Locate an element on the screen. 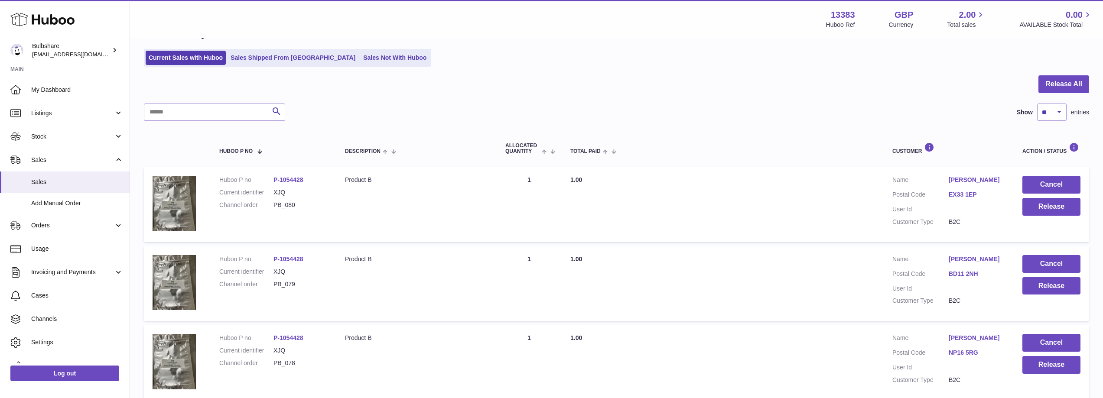 The height and width of the screenshot is (398, 1103). a: EX33 1EP is located at coordinates (977, 195).